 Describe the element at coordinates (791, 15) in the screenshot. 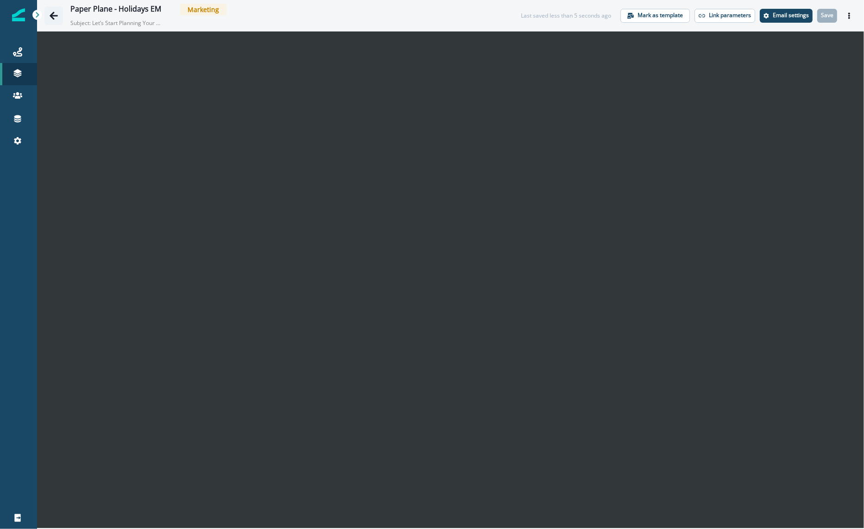

I see `p: Email settings` at that location.